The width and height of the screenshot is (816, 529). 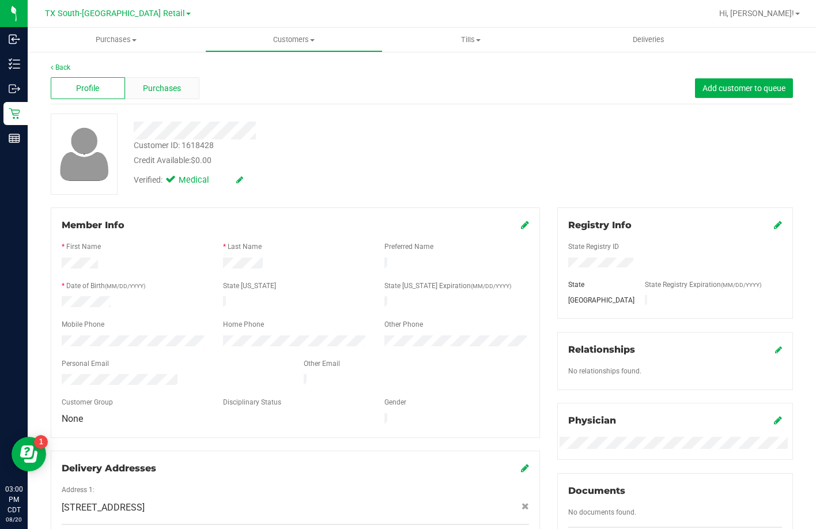 What do you see at coordinates (78, 490) in the screenshot?
I see `label: Address 1:` at bounding box center [78, 490].